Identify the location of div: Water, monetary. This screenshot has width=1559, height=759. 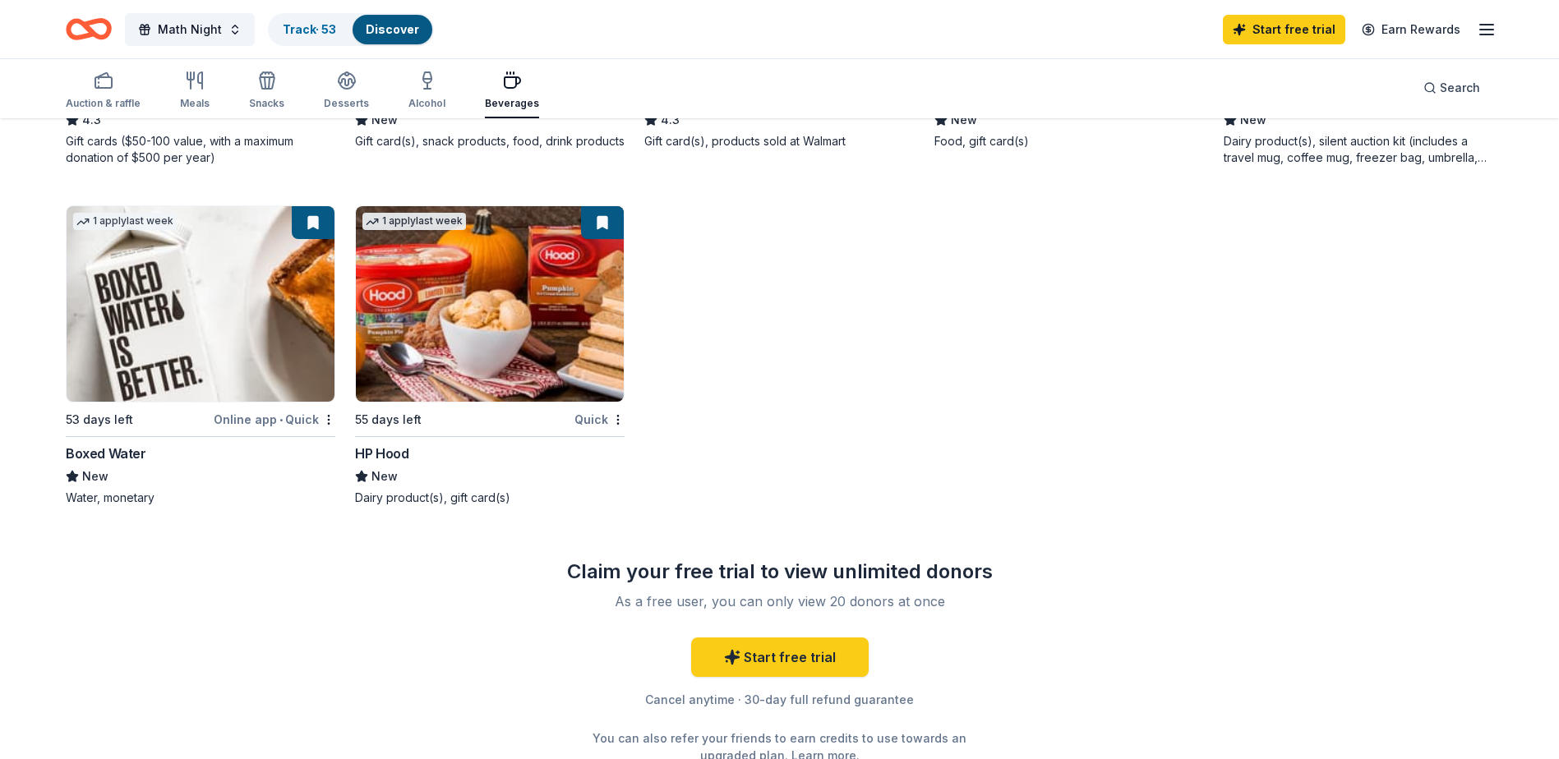
(201, 498).